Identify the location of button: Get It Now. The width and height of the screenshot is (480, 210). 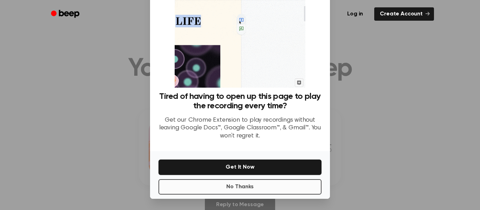
(240, 168).